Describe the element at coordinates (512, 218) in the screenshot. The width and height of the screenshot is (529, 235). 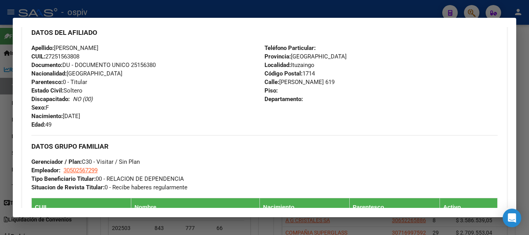
I see `div: Open Intercom Messenger` at that location.